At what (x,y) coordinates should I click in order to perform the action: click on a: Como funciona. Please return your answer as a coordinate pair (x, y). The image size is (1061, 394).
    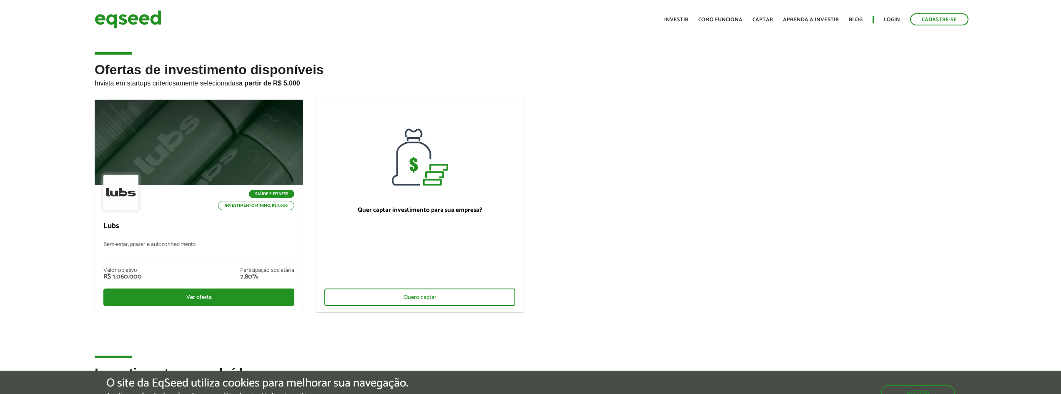
    Looking at the image, I should click on (721, 20).